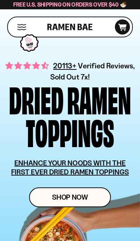 The height and width of the screenshot is (241, 140). What do you see at coordinates (92, 71) in the screenshot?
I see `span: Verified Reviews, Sold Out 7x!` at bounding box center [92, 71].